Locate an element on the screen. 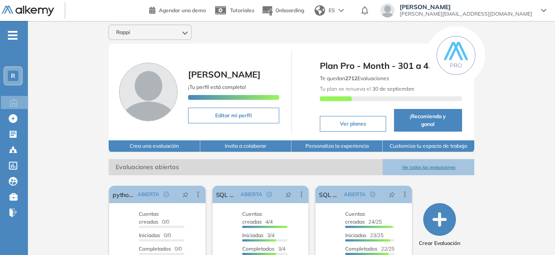 This screenshot has width=555, height=255. span: 24/25 is located at coordinates (363, 218).